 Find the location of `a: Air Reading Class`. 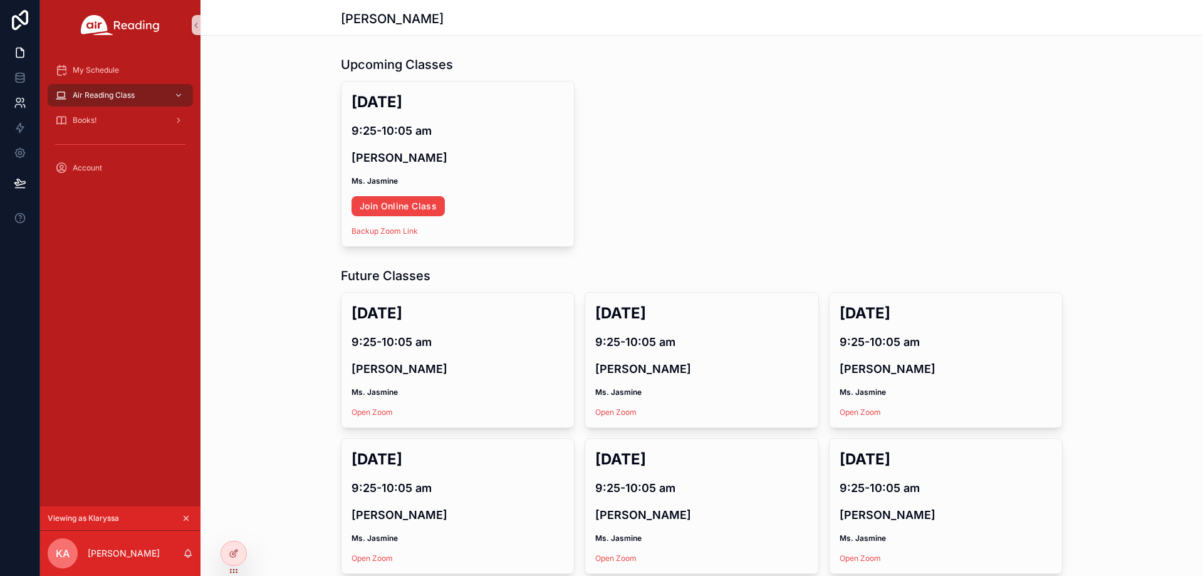

a: Air Reading Class is located at coordinates (120, 95).